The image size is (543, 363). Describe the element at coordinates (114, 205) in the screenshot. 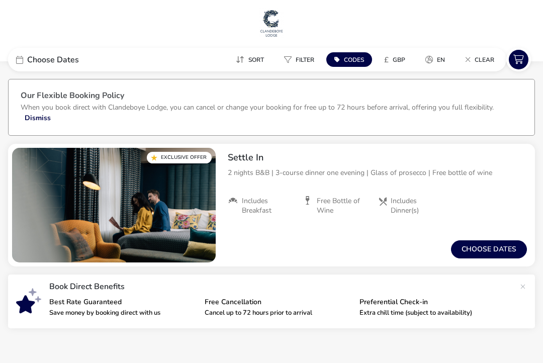

I see `swiper-slide: 1 / 1` at that location.